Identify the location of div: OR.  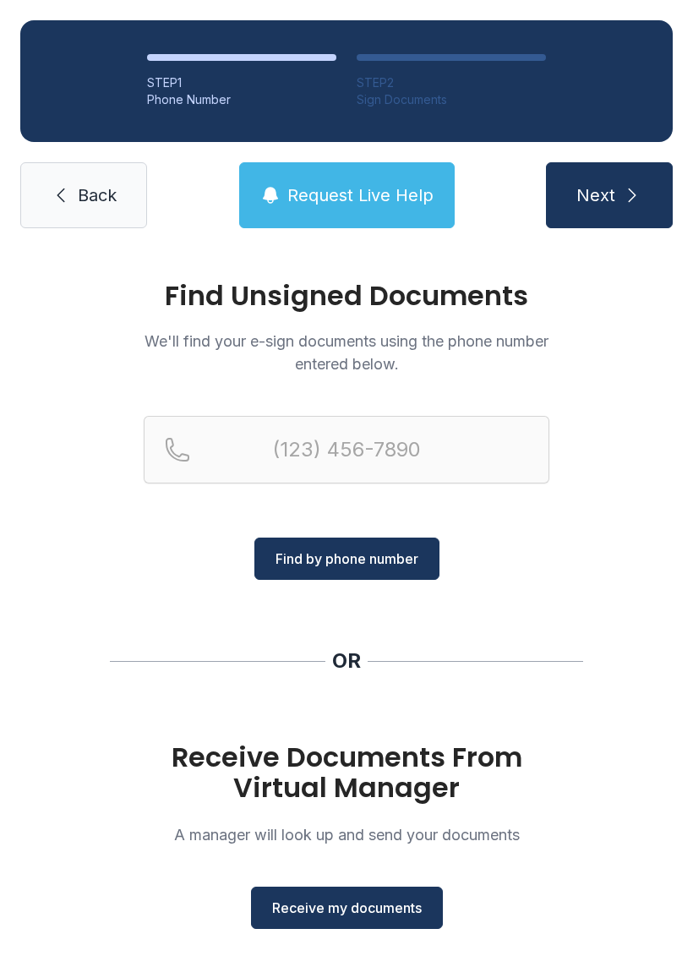
(347, 661).